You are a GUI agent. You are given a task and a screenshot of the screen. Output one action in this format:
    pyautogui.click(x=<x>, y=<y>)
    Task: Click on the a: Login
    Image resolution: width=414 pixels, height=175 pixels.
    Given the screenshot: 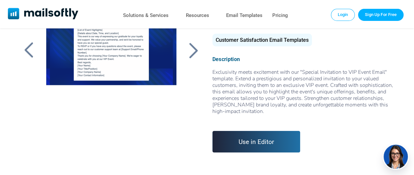 What is the action you would take?
    pyautogui.click(x=343, y=15)
    